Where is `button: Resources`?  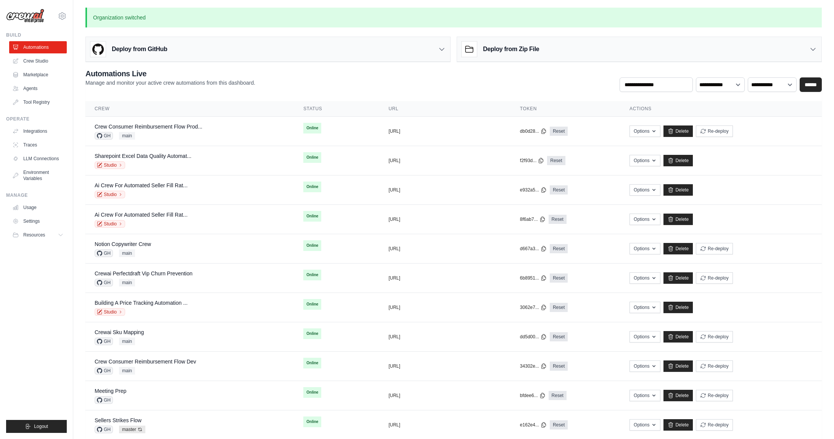
button: Resources is located at coordinates (38, 235).